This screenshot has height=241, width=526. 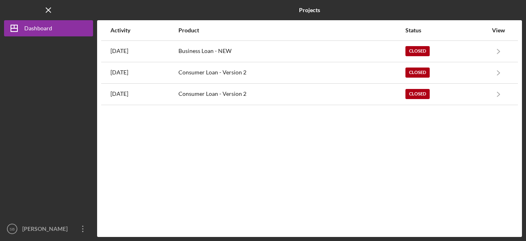 I want to click on time: 2024-09-24 13:45, so click(x=119, y=94).